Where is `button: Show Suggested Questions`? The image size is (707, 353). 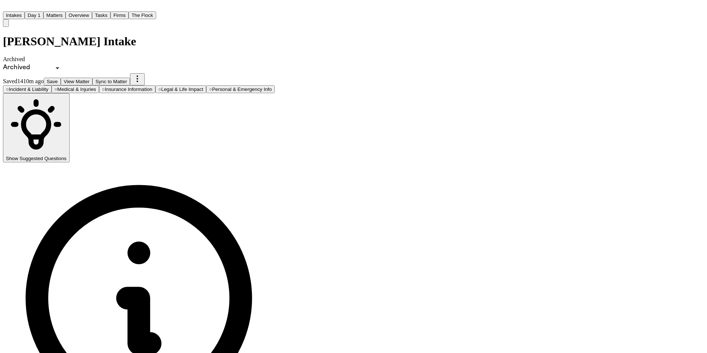
button: Show Suggested Questions is located at coordinates (36, 128).